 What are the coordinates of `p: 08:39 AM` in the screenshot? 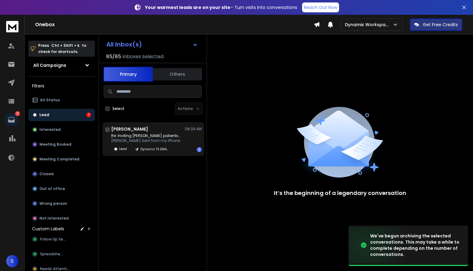 It's located at (193, 129).